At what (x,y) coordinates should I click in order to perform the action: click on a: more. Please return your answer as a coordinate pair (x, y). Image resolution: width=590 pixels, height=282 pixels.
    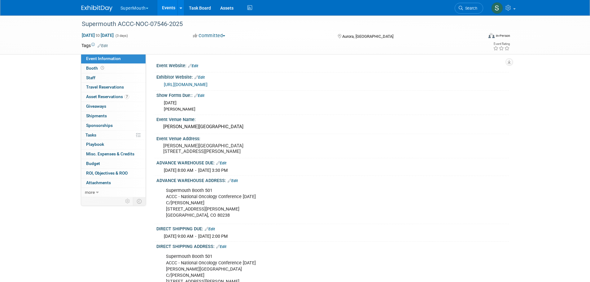
    Looking at the image, I should click on (113, 193).